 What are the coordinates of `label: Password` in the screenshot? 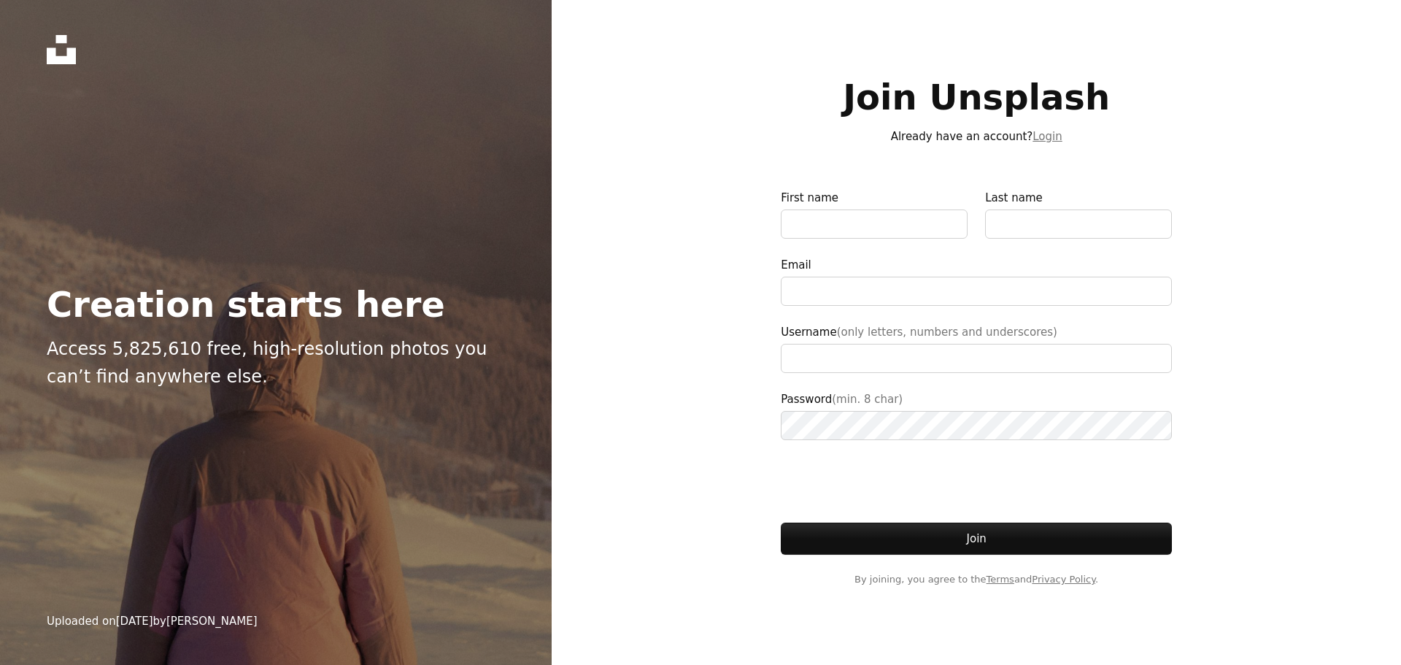 It's located at (976, 415).